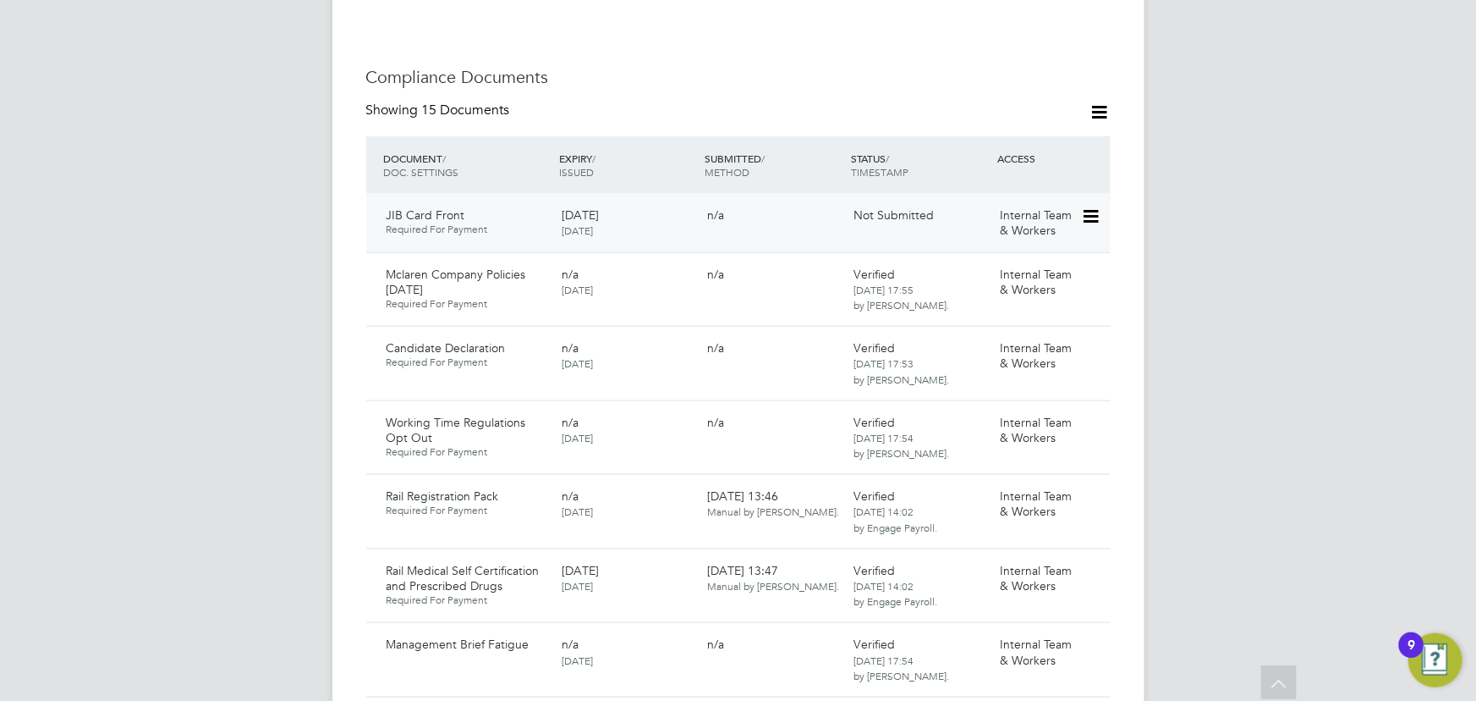 The width and height of the screenshot is (1476, 701). What do you see at coordinates (440, 110) in the screenshot?
I see `div: Showing` at bounding box center [440, 110].